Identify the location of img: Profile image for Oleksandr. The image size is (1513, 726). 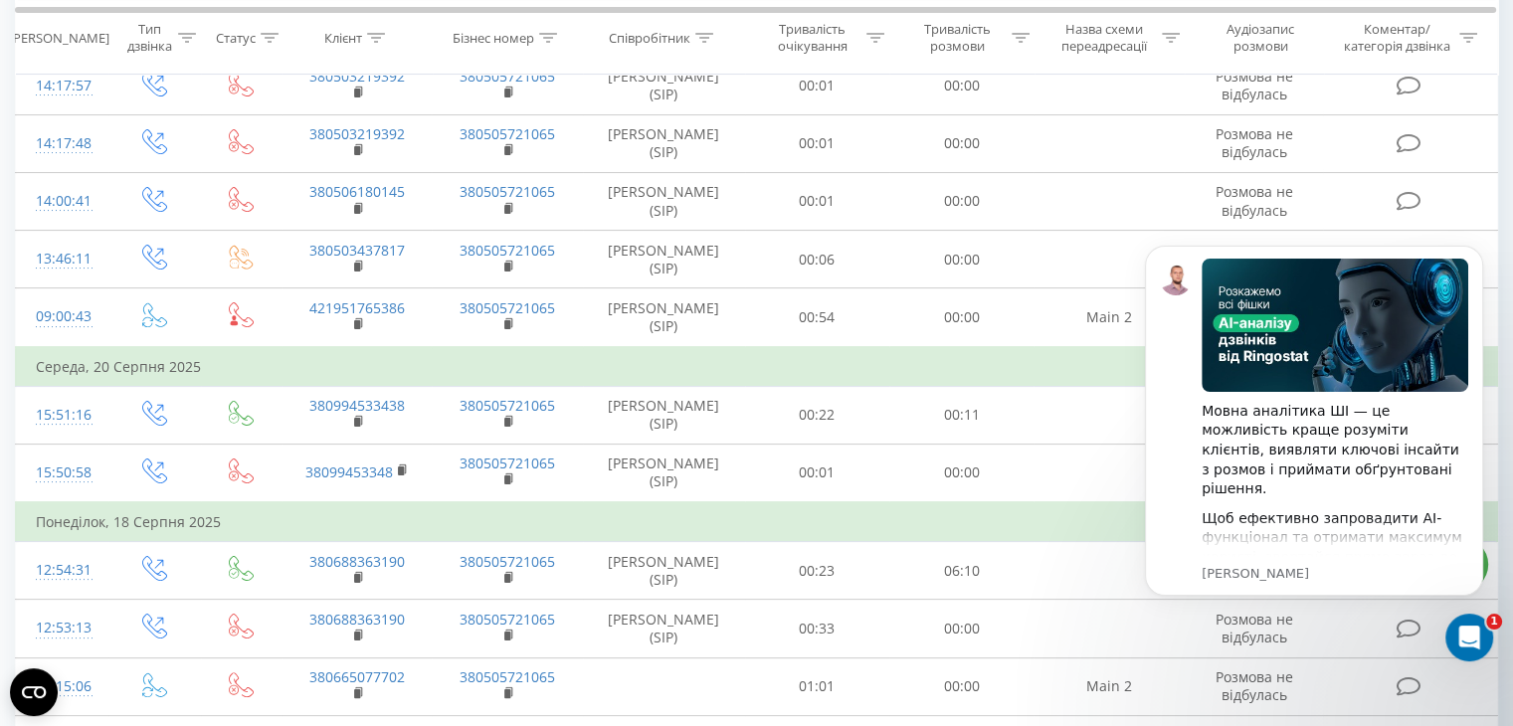
(61, 64).